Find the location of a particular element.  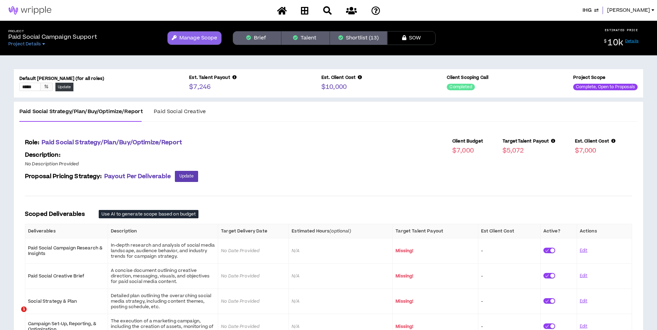

th: Active? is located at coordinates (559, 231).